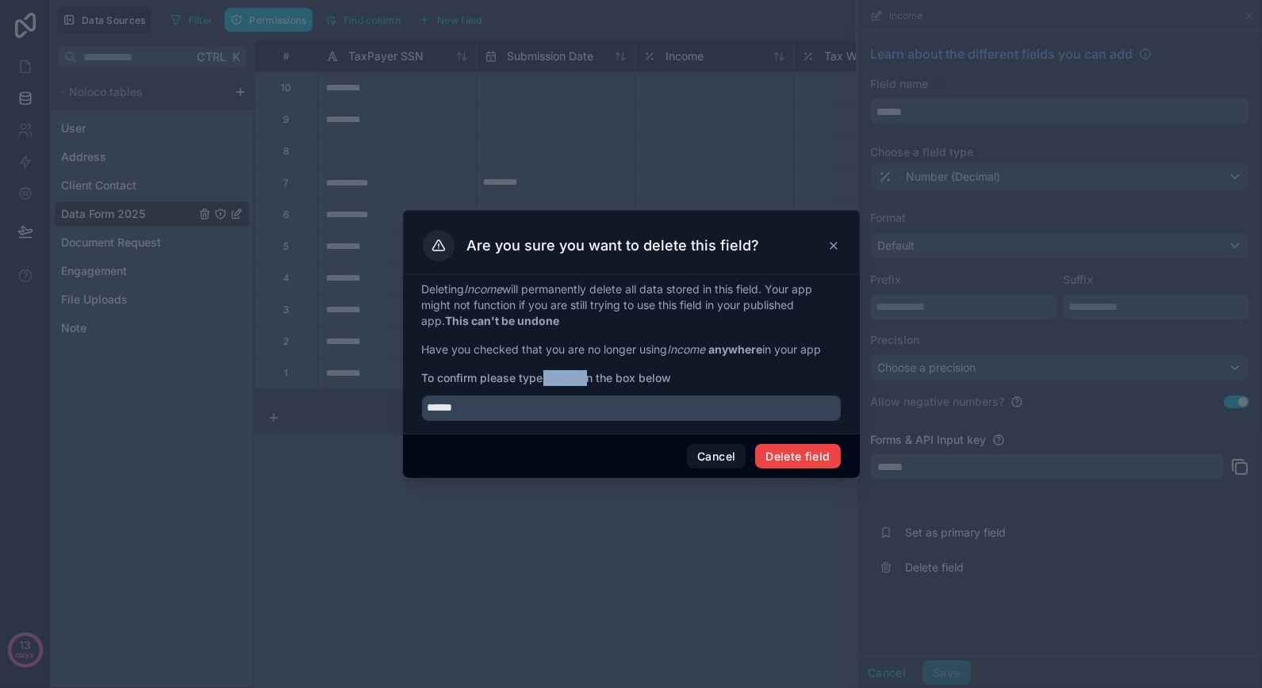 Image resolution: width=1262 pixels, height=688 pixels. Describe the element at coordinates (631, 305) in the screenshot. I see `p: Deleting will permanently delete all data stored in this field. Your app might not function if yo...` at that location.